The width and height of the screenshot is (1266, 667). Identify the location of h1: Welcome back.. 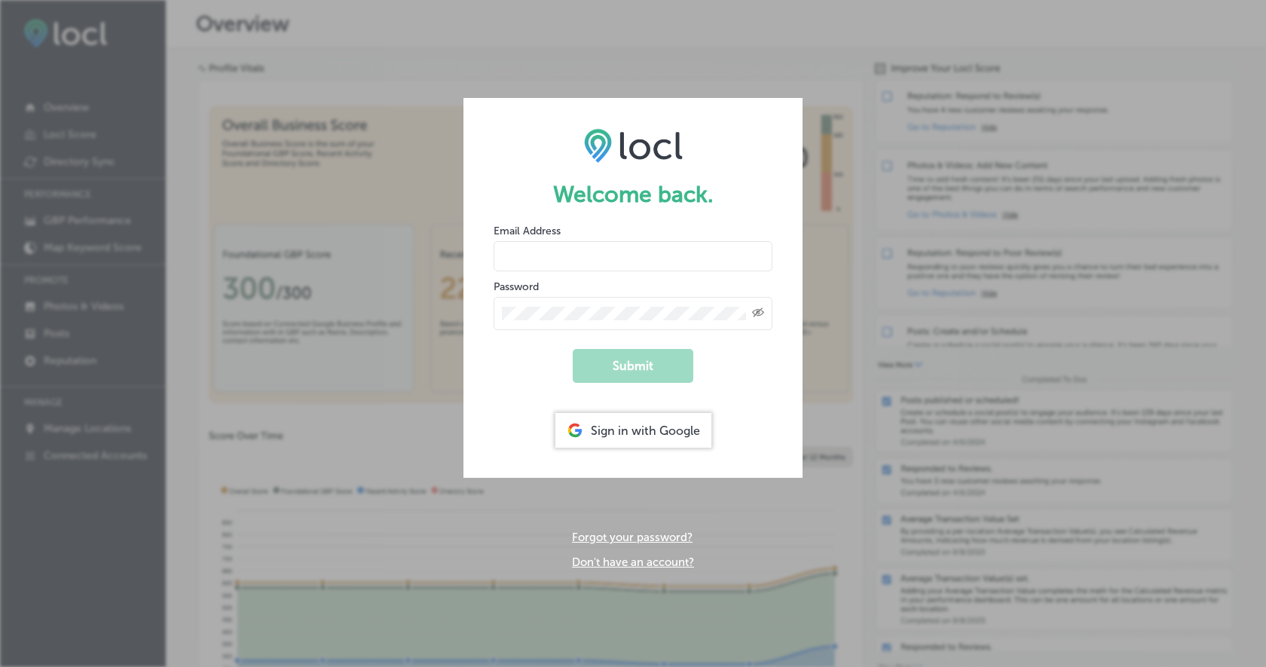
(633, 194).